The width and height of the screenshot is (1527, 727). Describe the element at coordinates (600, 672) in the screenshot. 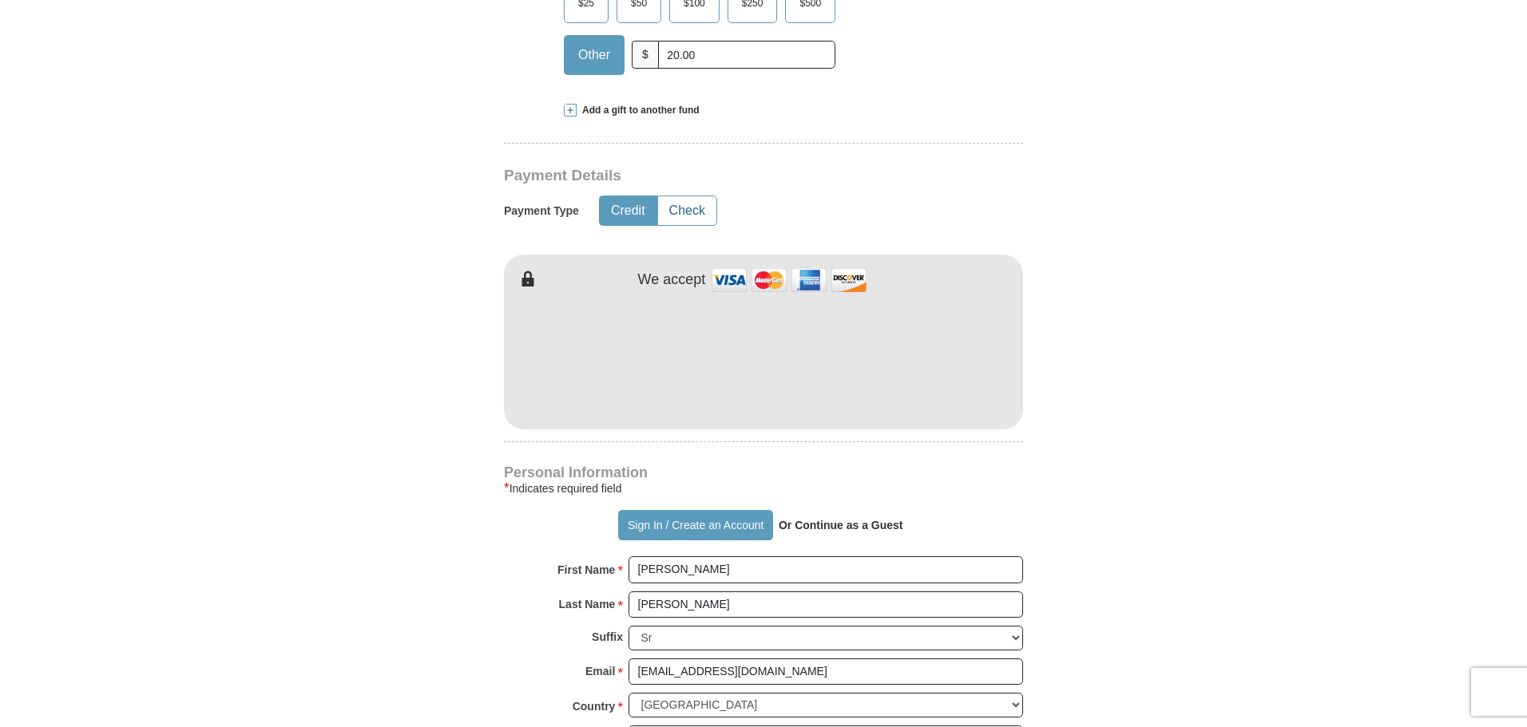

I see `strong: Email` at that location.